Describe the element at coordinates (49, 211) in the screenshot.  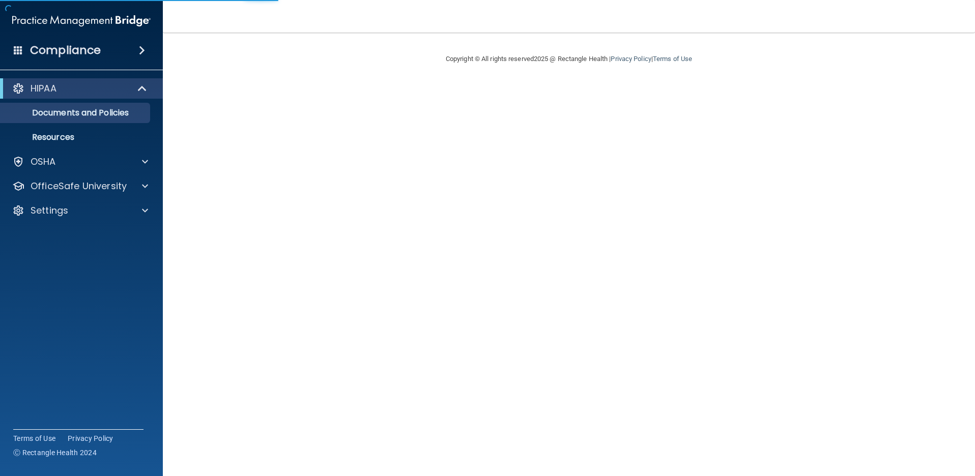
I see `p: Settings` at that location.